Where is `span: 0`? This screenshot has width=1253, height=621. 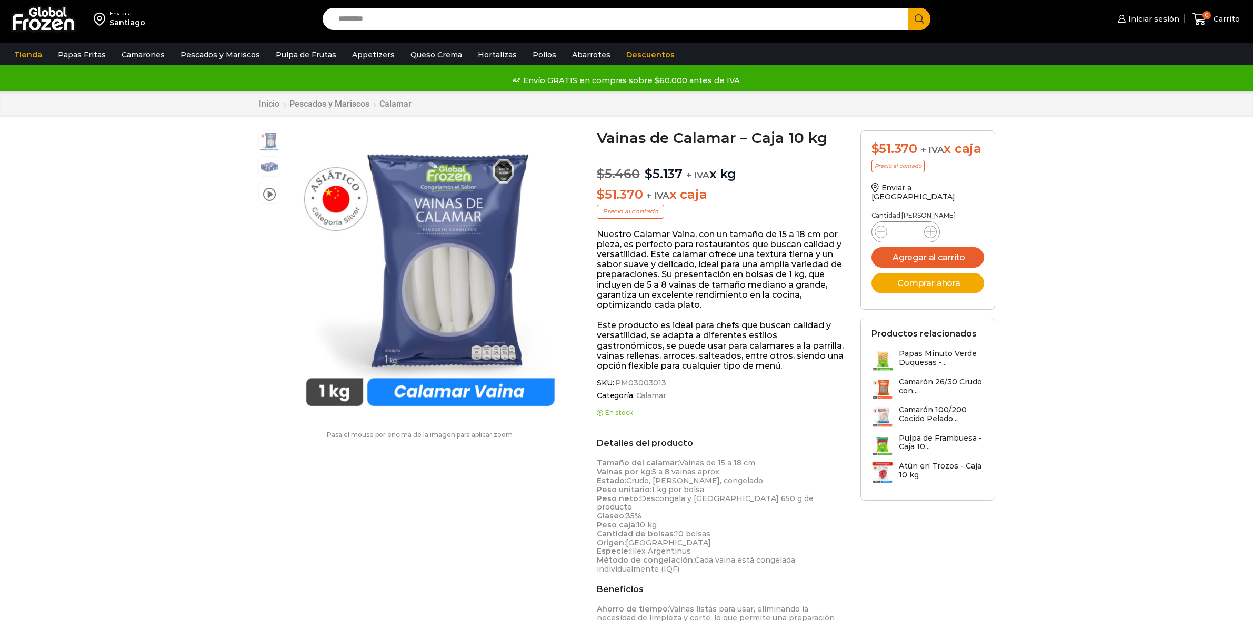 span: 0 is located at coordinates (1206, 15).